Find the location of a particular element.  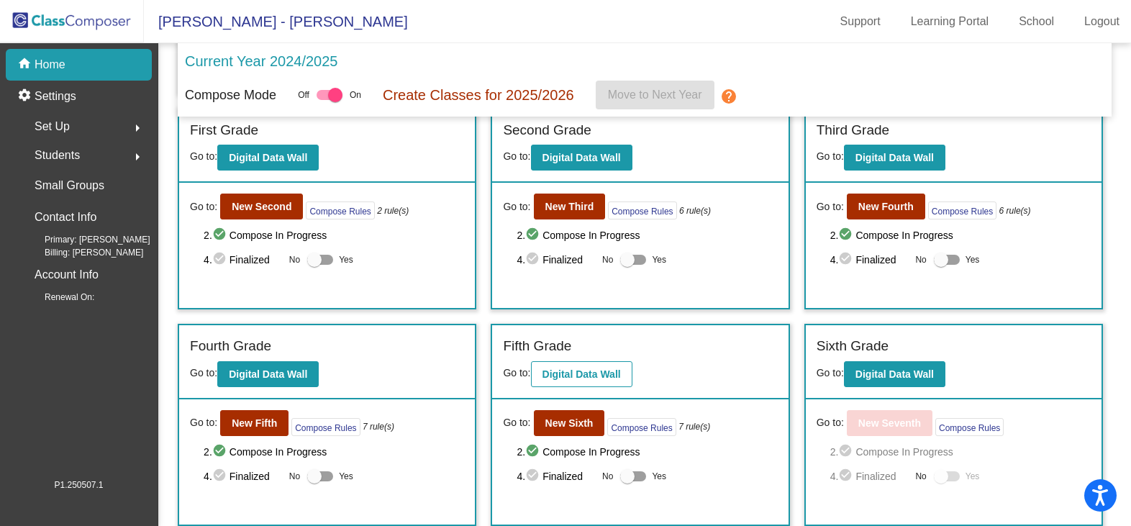

mat-icon: settings is located at coordinates (26, 96).